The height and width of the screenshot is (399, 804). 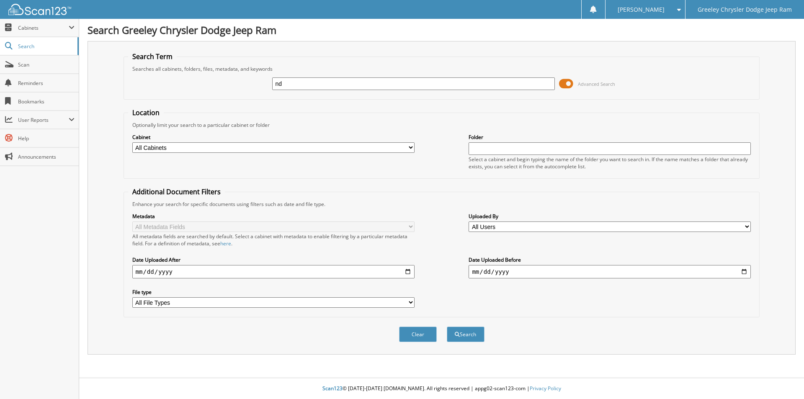 I want to click on label: Date Uploaded After, so click(x=273, y=260).